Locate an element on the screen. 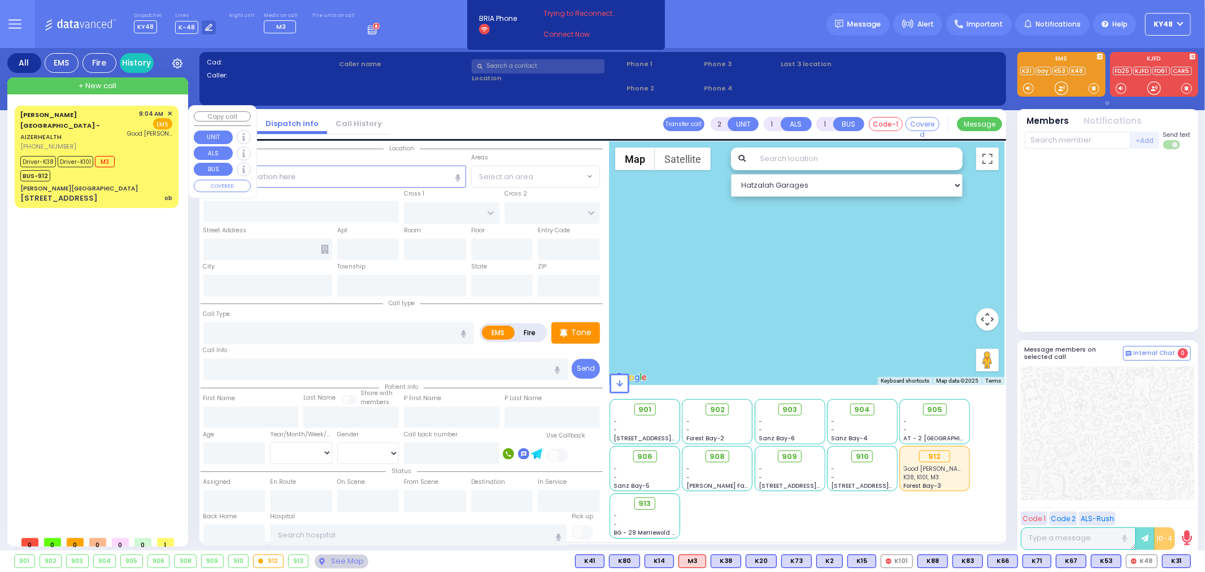  span: Phone 1 is located at coordinates (663, 64).